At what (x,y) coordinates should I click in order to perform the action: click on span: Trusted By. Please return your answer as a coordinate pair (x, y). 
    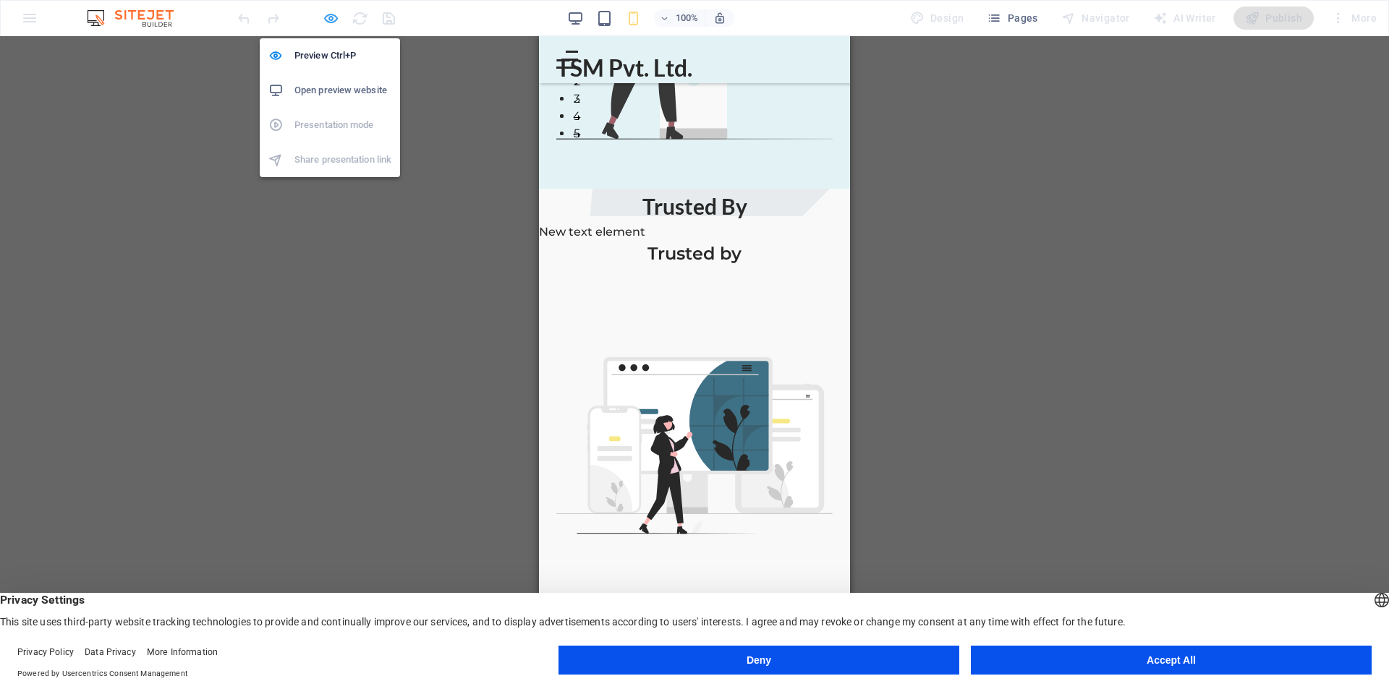
    Looking at the image, I should click on (156, 170).